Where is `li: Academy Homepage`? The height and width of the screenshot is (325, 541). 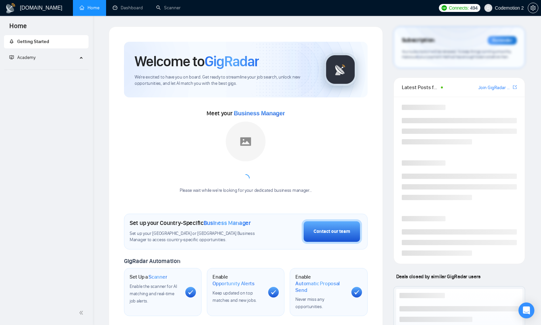 li: Academy Homepage is located at coordinates (46, 69).